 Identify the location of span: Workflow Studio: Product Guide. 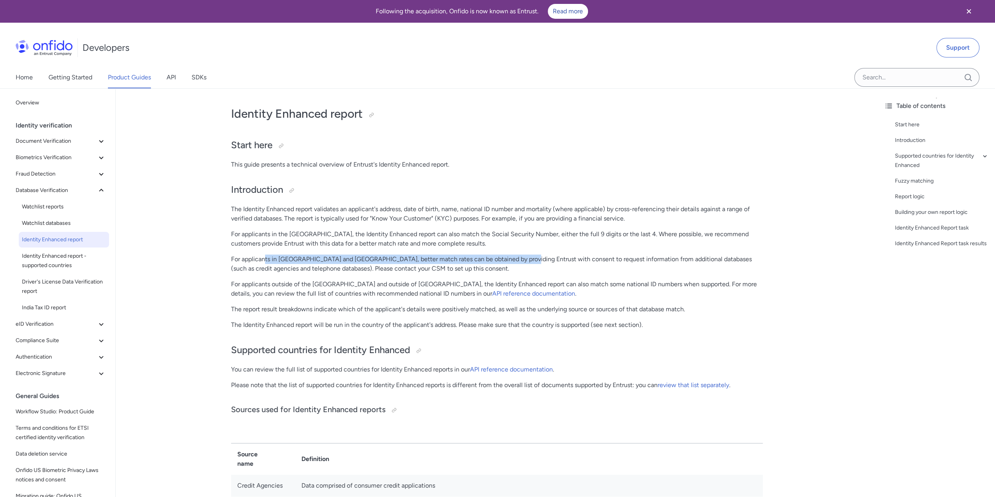
(61, 412).